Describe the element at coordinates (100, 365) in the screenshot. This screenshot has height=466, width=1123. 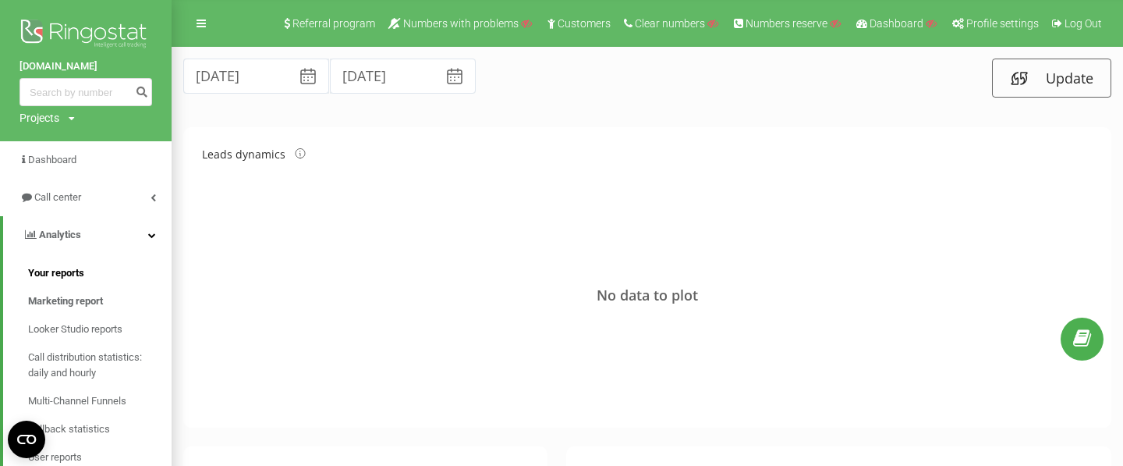
I see `a: Call distribution statistics: daily and hourly` at that location.